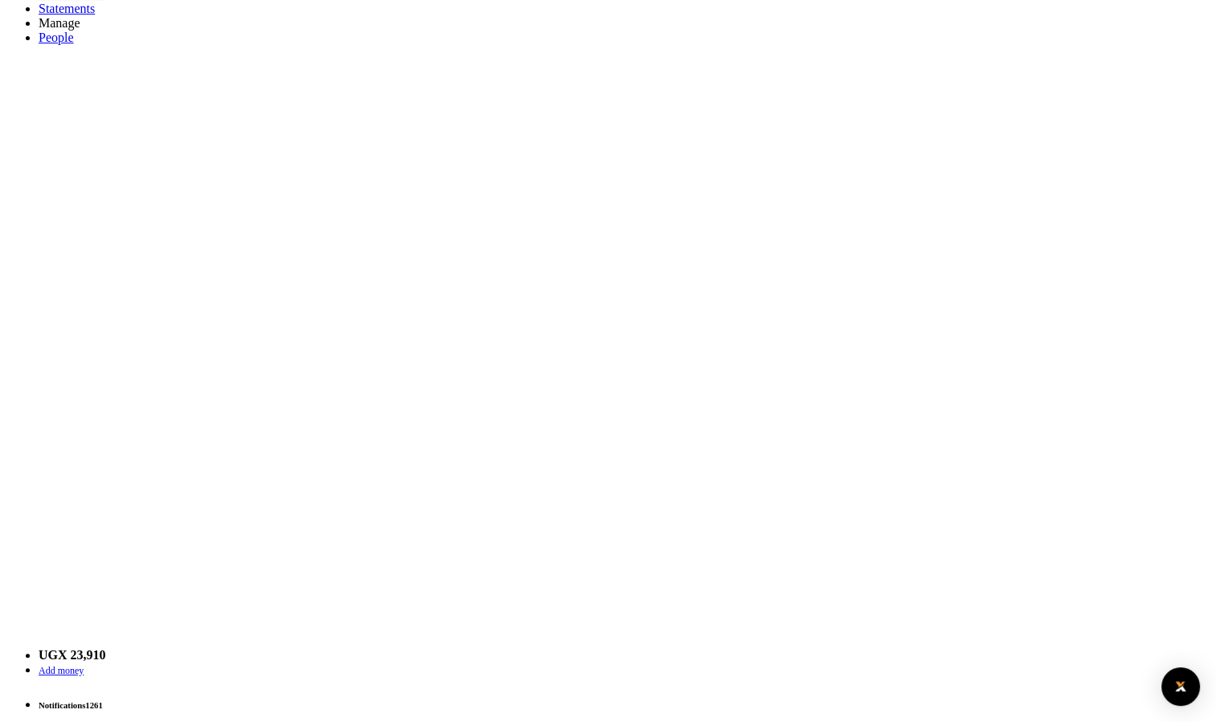 Image resolution: width=1216 pixels, height=722 pixels. What do you see at coordinates (56, 37) in the screenshot?
I see `span: People` at bounding box center [56, 37].